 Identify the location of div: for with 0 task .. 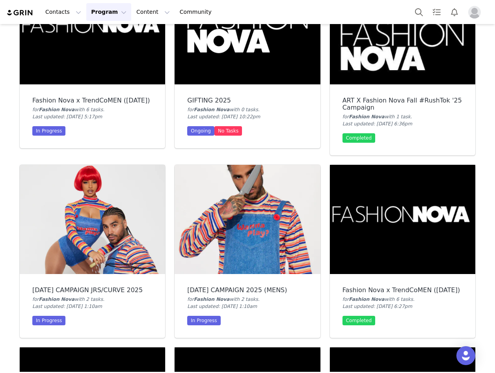
(247, 110).